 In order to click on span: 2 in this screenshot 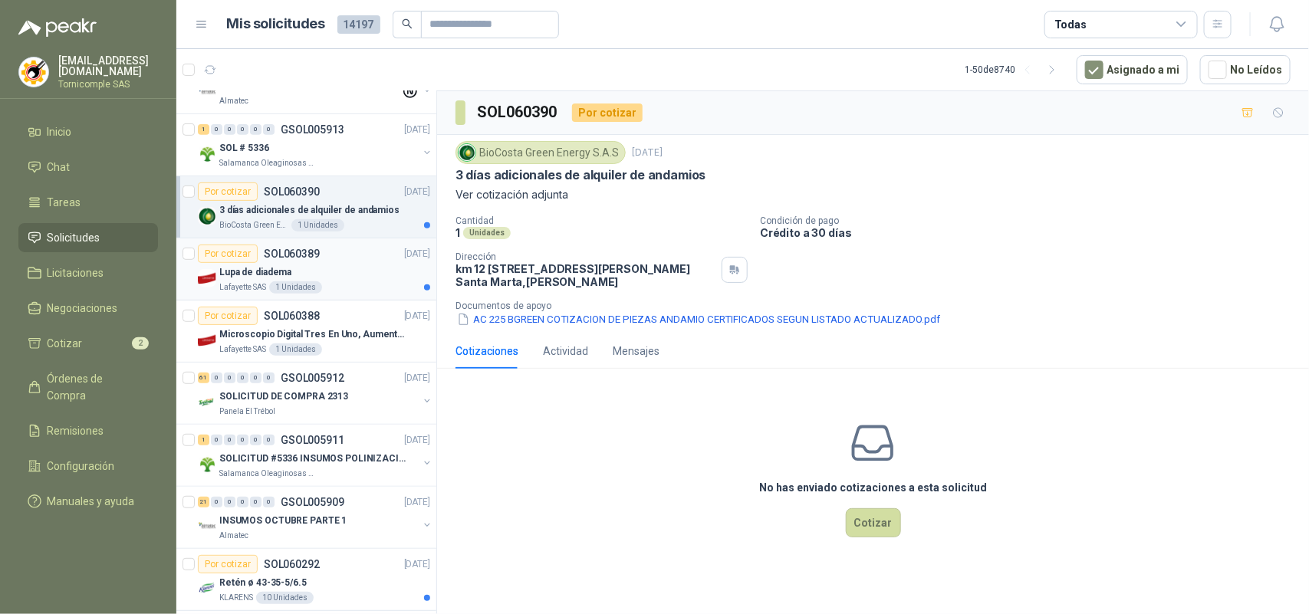, I will do `click(140, 344)`.